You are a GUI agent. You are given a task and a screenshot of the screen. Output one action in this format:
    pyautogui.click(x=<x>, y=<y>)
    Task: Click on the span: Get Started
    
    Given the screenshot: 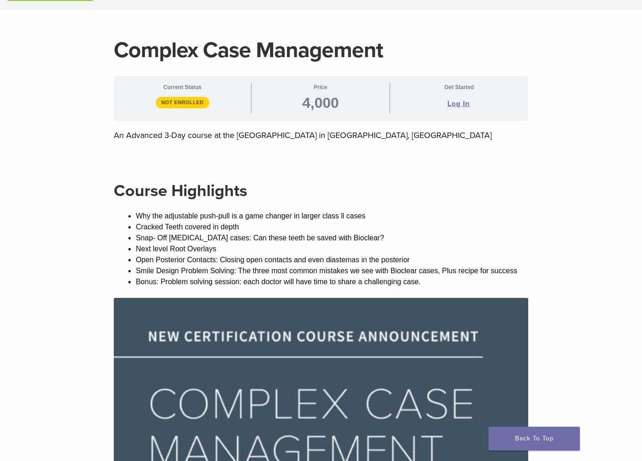 What is the action you would take?
    pyautogui.click(x=459, y=87)
    